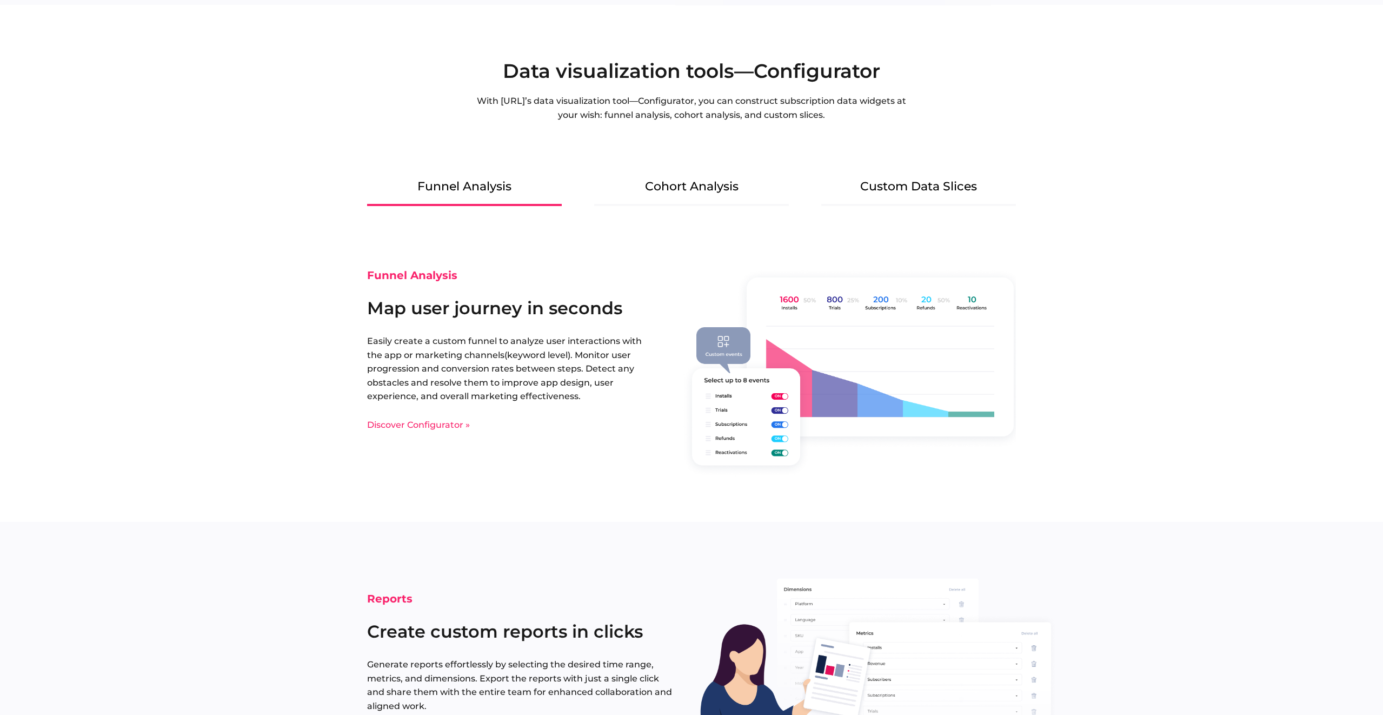 Image resolution: width=1383 pixels, height=715 pixels. Describe the element at coordinates (419, 424) in the screenshot. I see `a: Discover Configurator »` at that location.